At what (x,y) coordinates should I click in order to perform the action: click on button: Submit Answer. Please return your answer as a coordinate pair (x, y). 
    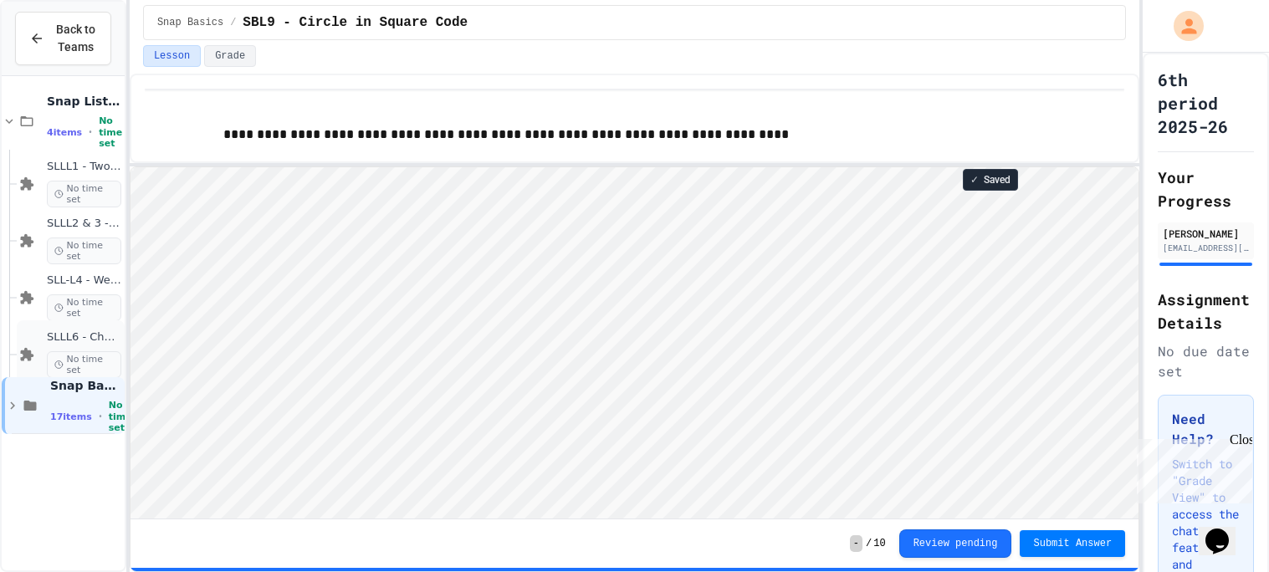
    Looking at the image, I should click on (1072, 544).